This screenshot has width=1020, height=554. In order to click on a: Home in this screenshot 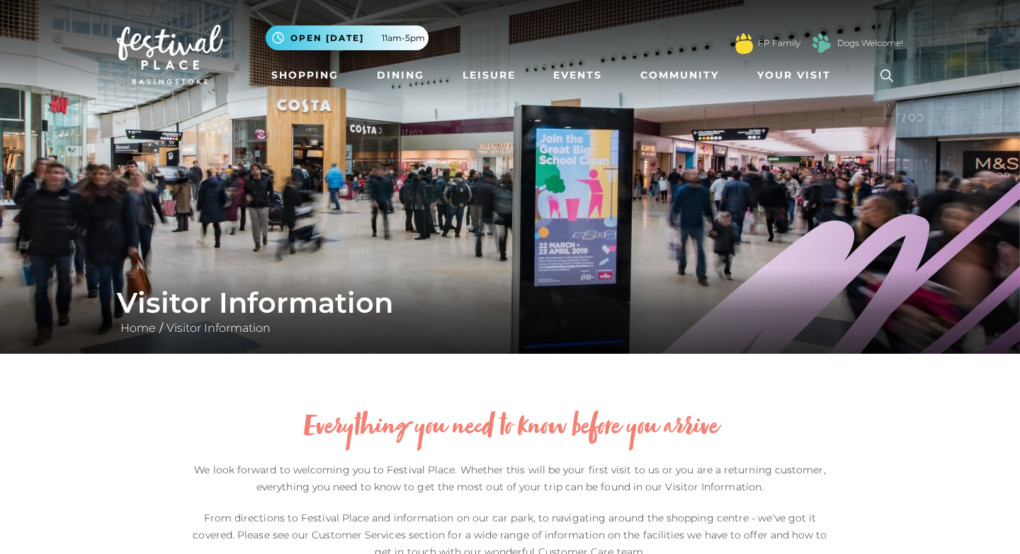, I will do `click(138, 328)`.